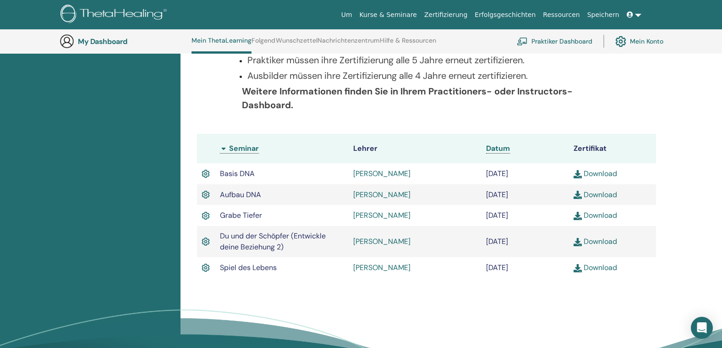 The height and width of the screenshot is (348, 722). Describe the element at coordinates (639, 41) in the screenshot. I see `a: Mein Konto` at that location.